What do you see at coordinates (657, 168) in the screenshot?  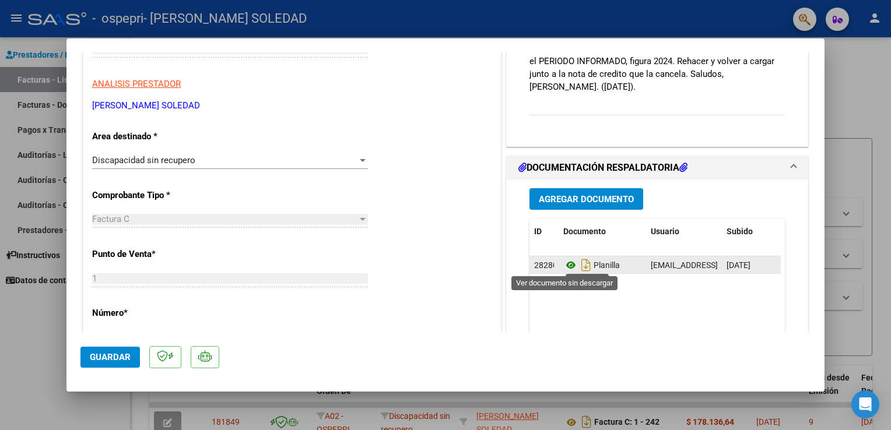 I see `mat-expansion-panel-header: DOCUMENTACIÓN RESPALDATORIA` at bounding box center [657, 168].